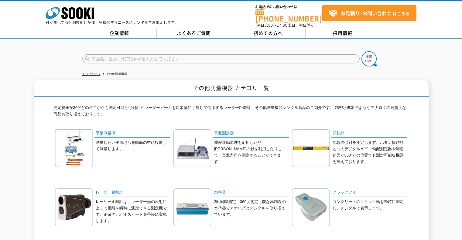  I want to click on p: 測定範囲が360°どの位置からも測定可能な傾斜計やレーザービームを対象物に照射して使用するレーザー距離計、その他測量機器レンタル商品のご紹介です。 精密水準器のようなアナログの高精度な商品も取り..., so click(231, 113).